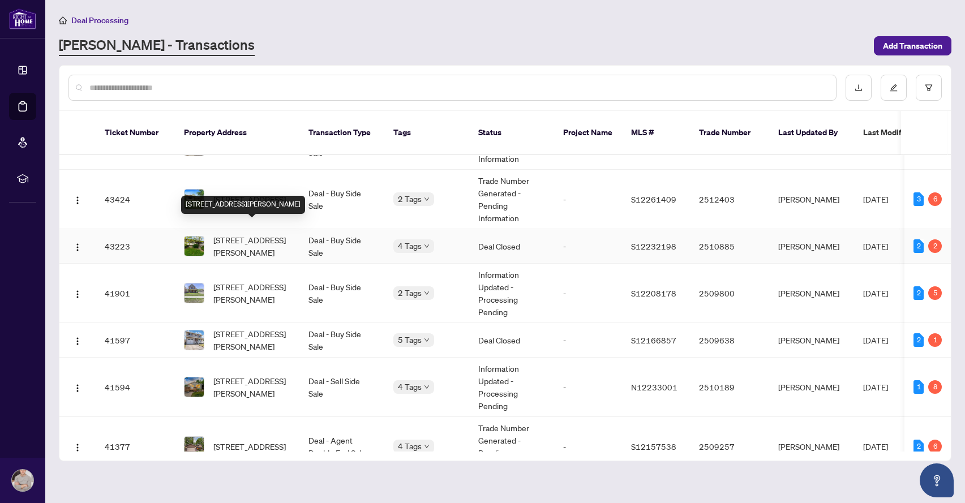 The image size is (965, 503). What do you see at coordinates (135, 340) in the screenshot?
I see `td: 41597` at bounding box center [135, 340].